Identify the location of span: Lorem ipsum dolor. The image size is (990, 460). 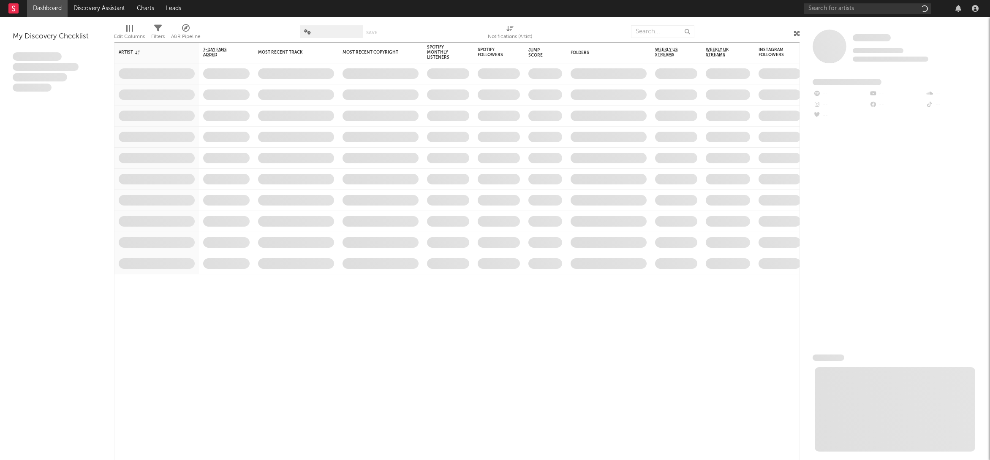
(37, 57).